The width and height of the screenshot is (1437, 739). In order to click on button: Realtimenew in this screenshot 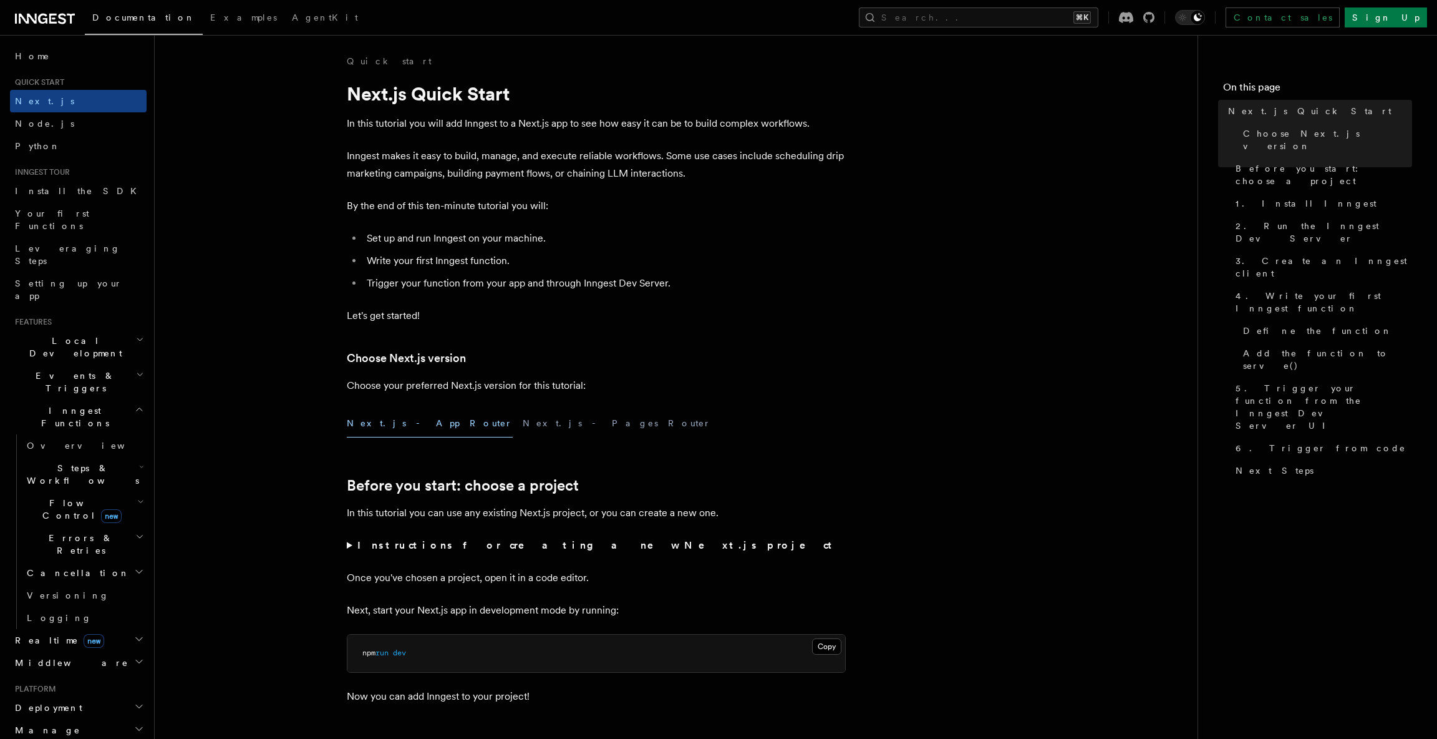, I will do `click(78, 640)`.